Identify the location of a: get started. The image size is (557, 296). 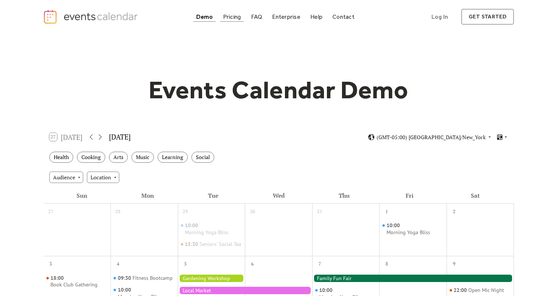
(487, 17).